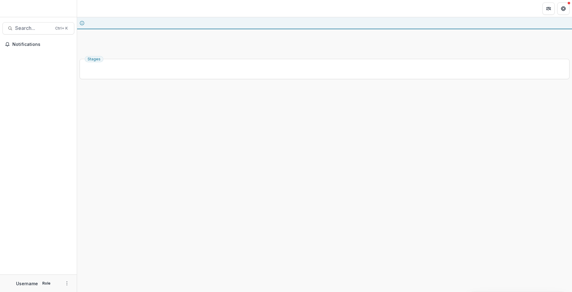 This screenshot has width=572, height=292. I want to click on button: Partners, so click(549, 9).